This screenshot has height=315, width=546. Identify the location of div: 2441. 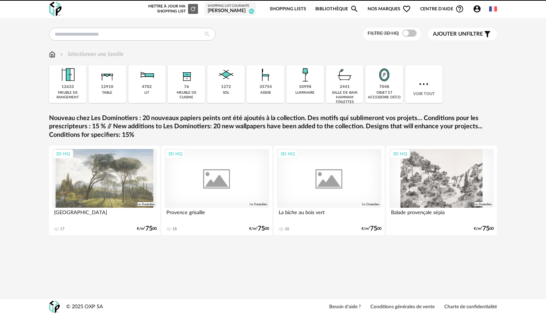
(345, 87).